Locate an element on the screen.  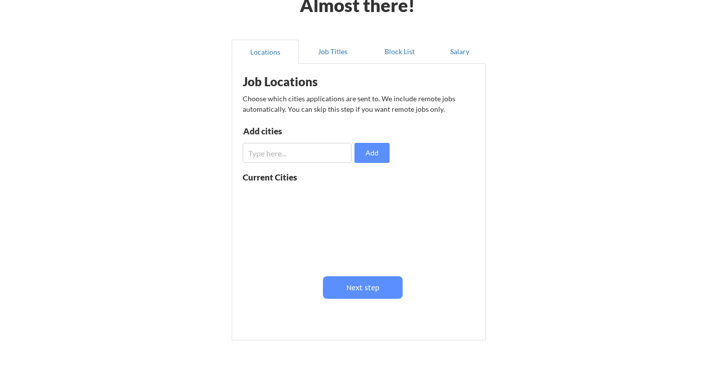
button: Next step is located at coordinates (362, 287).